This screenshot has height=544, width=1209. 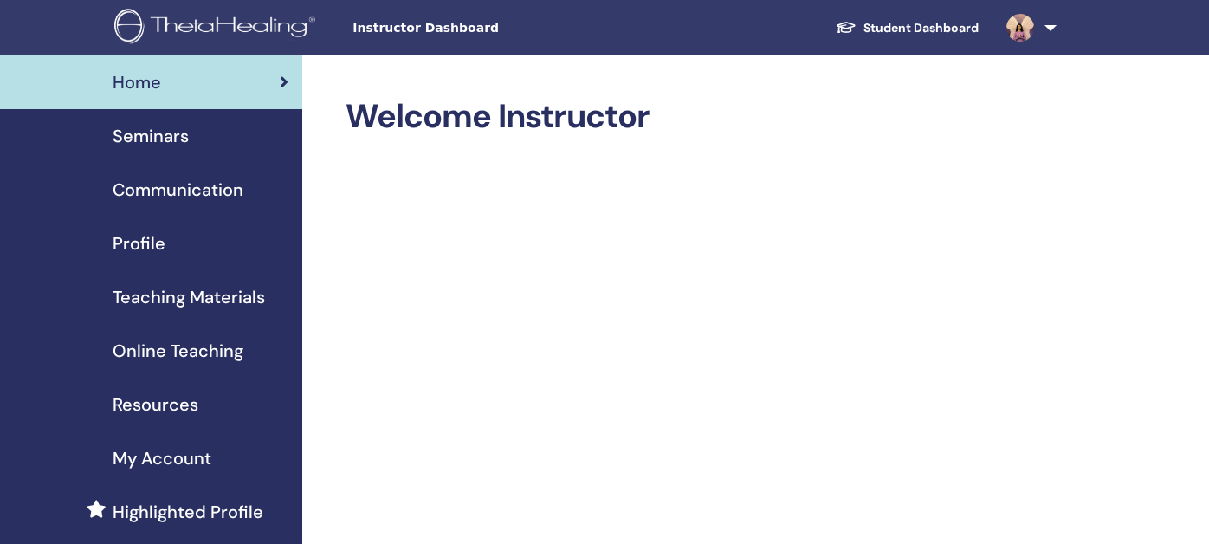 What do you see at coordinates (906, 28) in the screenshot?
I see `a: Student Dashboard` at bounding box center [906, 28].